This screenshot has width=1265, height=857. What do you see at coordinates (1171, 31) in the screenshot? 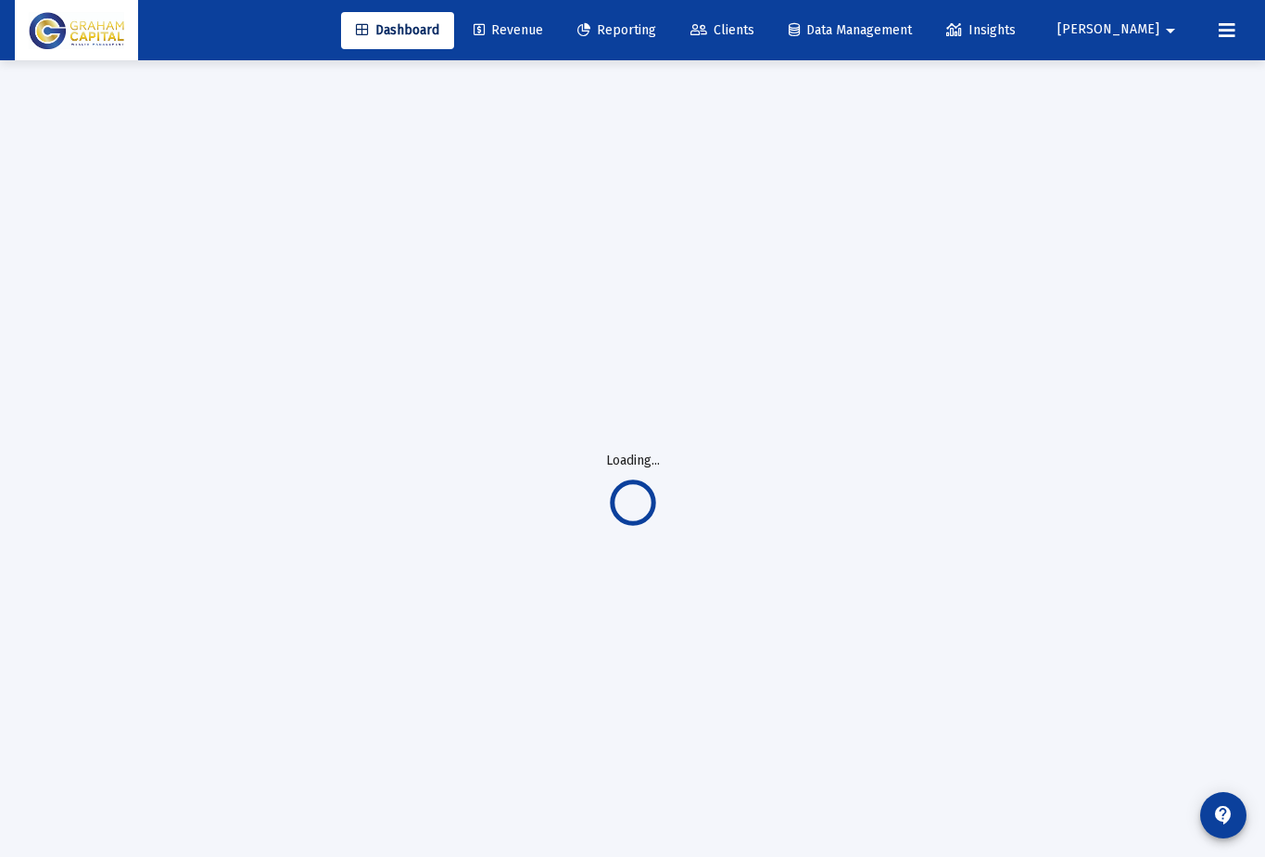
I see `mat-icon: arrow_drop_down` at bounding box center [1171, 31].